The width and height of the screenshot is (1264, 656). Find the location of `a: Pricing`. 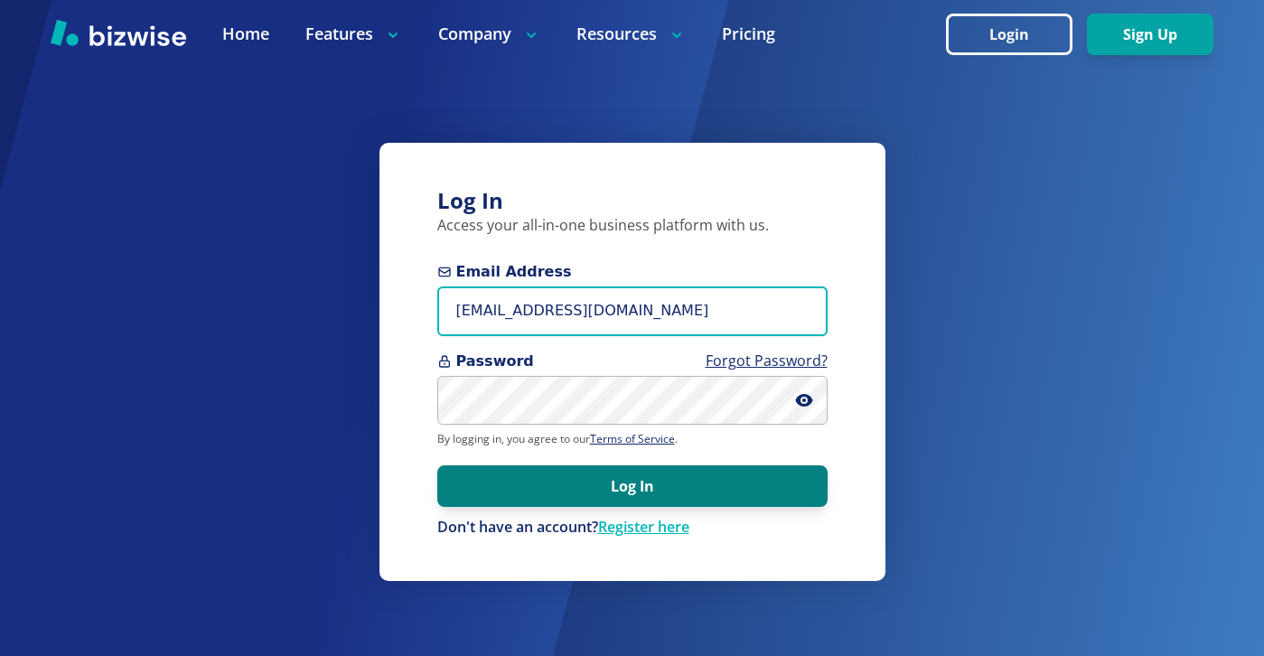

a: Pricing is located at coordinates (748, 33).